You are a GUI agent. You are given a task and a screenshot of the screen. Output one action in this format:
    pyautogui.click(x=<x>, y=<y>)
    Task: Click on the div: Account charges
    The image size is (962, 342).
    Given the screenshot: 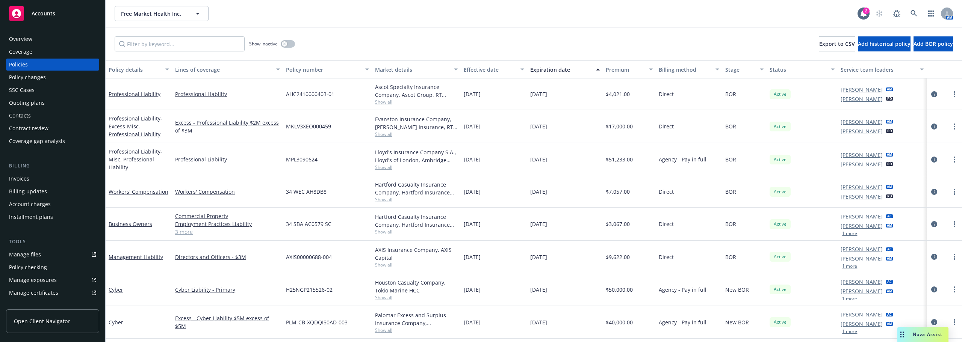 What is the action you would take?
    pyautogui.click(x=30, y=204)
    